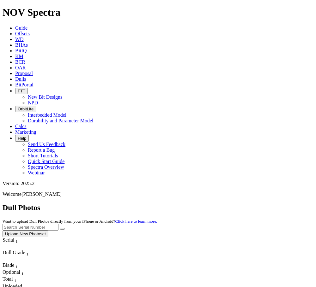 The height and width of the screenshot is (287, 316). Describe the element at coordinates (46, 144) in the screenshot. I see `a: Send Us Feedback` at that location.